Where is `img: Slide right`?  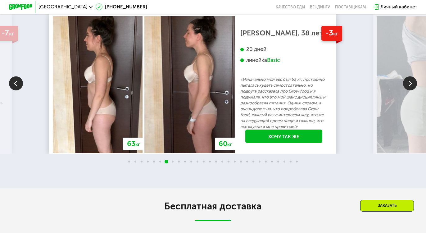 img: Slide right is located at coordinates (410, 83).